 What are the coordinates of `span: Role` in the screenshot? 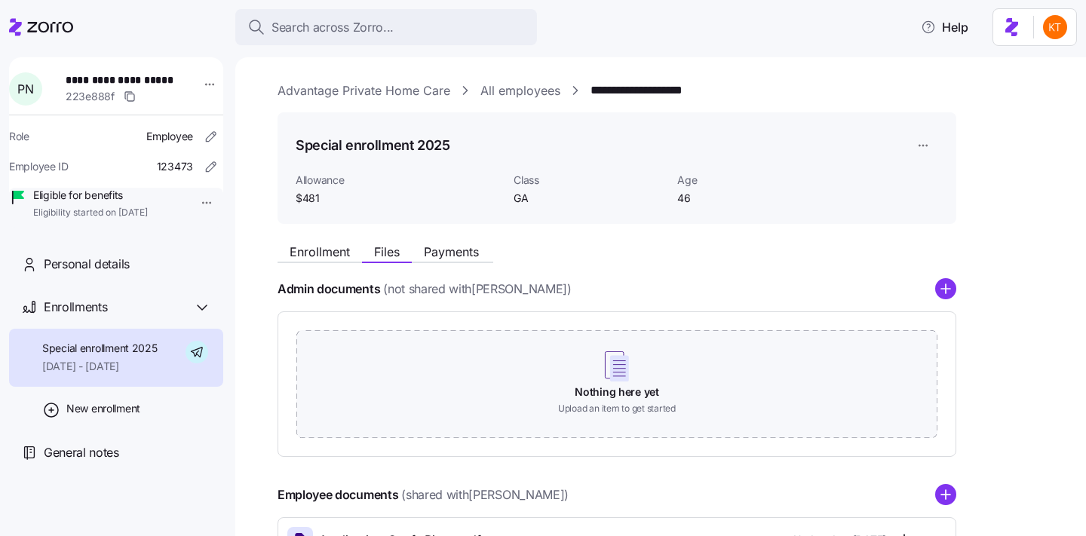 It's located at (19, 137).